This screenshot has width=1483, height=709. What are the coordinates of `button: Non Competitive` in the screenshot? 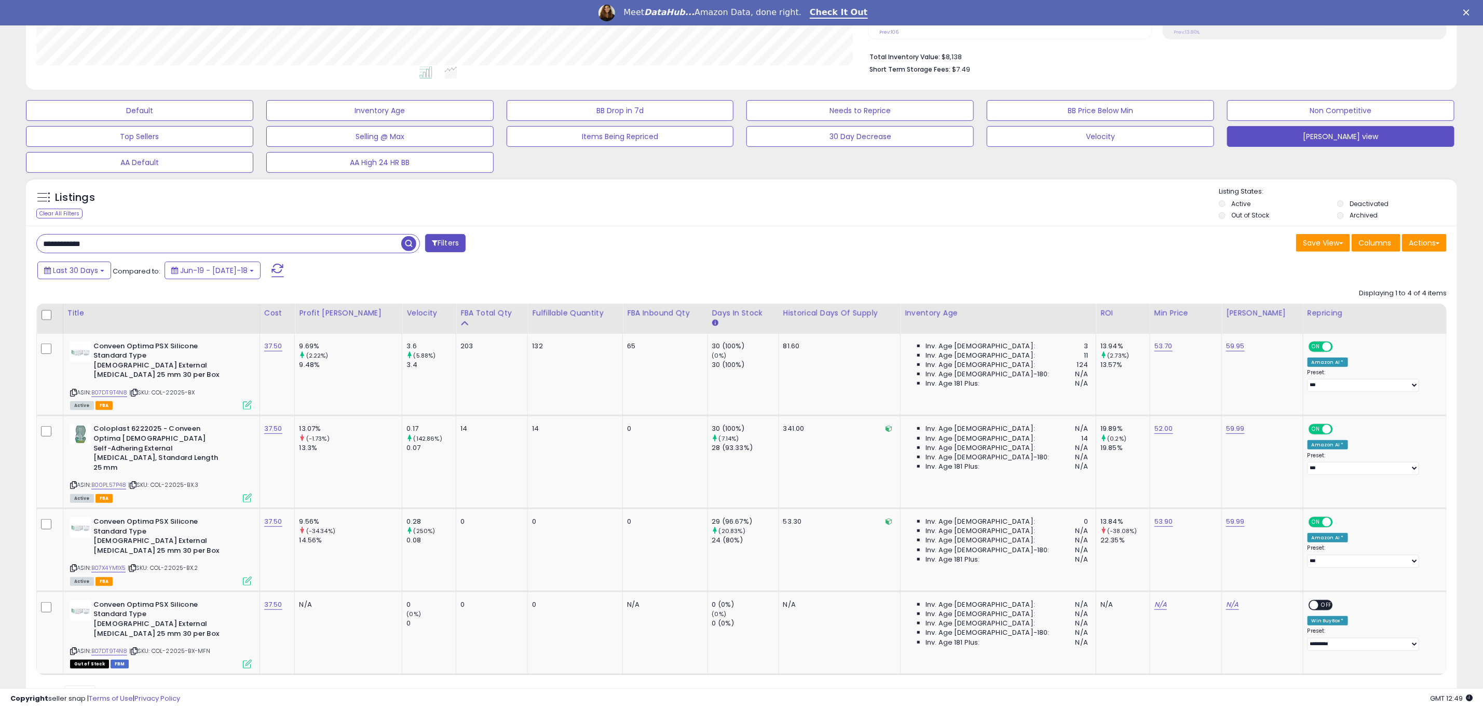 It's located at (1340, 111).